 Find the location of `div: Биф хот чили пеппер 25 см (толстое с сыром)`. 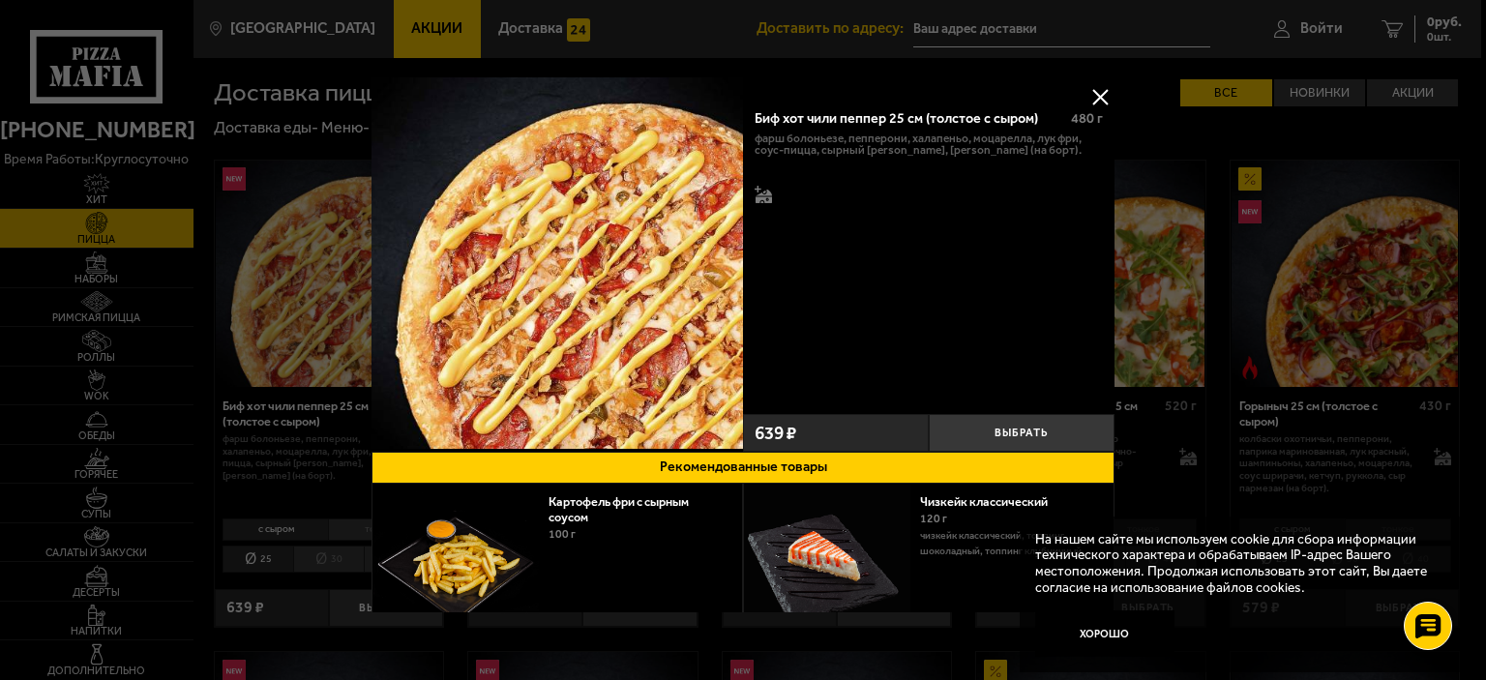

div: Биф хот чили пеппер 25 см (толстое с сыром) is located at coordinates (906, 118).